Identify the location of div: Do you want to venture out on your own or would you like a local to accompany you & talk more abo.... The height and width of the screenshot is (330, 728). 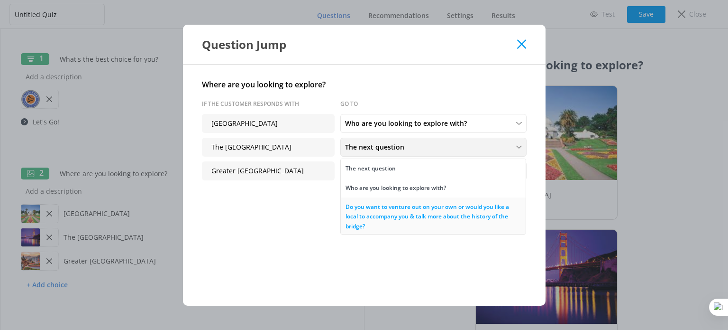
(433, 216).